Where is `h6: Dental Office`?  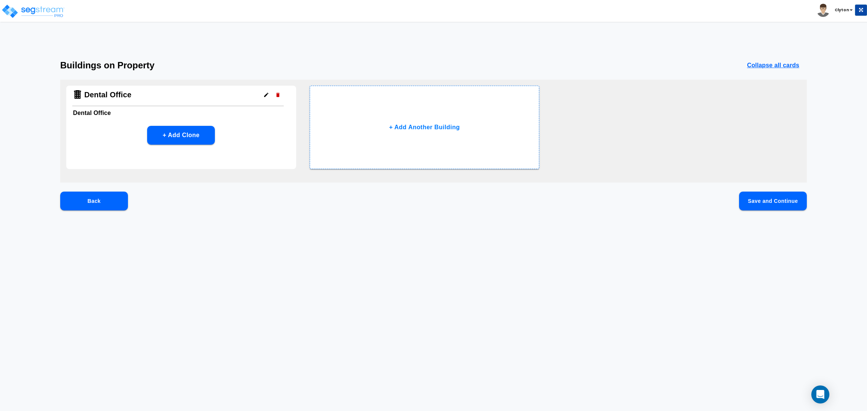 h6: Dental Office is located at coordinates (181, 113).